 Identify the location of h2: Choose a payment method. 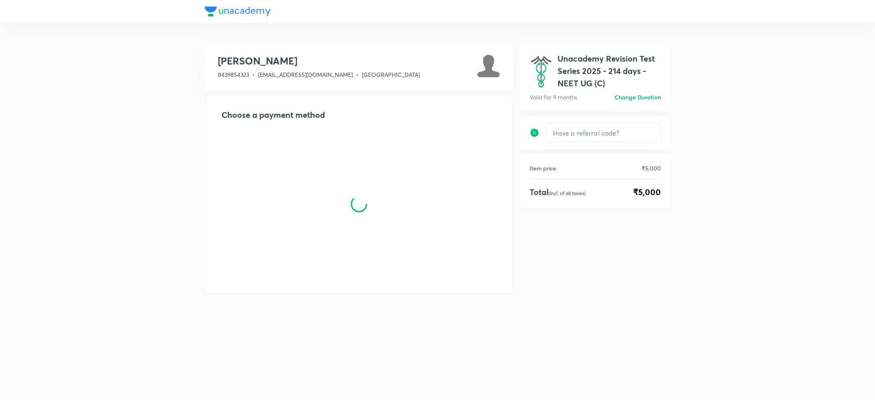
(359, 115).